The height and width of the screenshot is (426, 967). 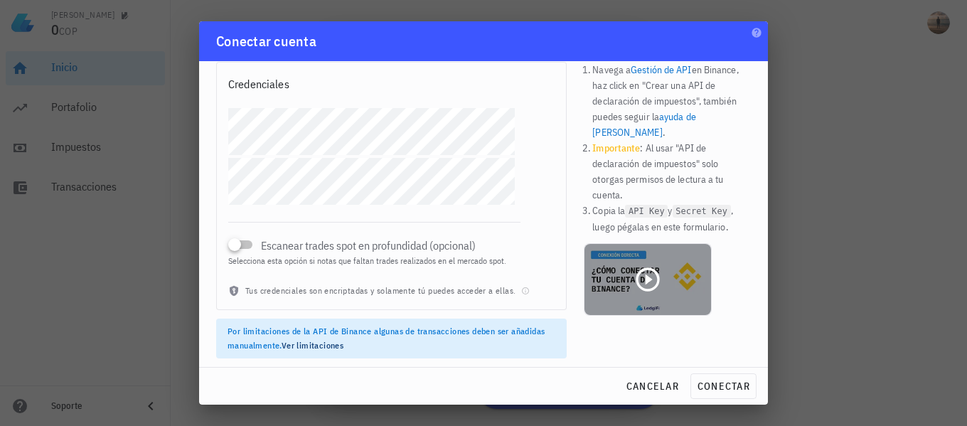 What do you see at coordinates (391, 338) in the screenshot?
I see `div: Por limitaciones de la API de Binance algunas de transacciones deben ser añadidas manualmente.` at bounding box center [391, 338].